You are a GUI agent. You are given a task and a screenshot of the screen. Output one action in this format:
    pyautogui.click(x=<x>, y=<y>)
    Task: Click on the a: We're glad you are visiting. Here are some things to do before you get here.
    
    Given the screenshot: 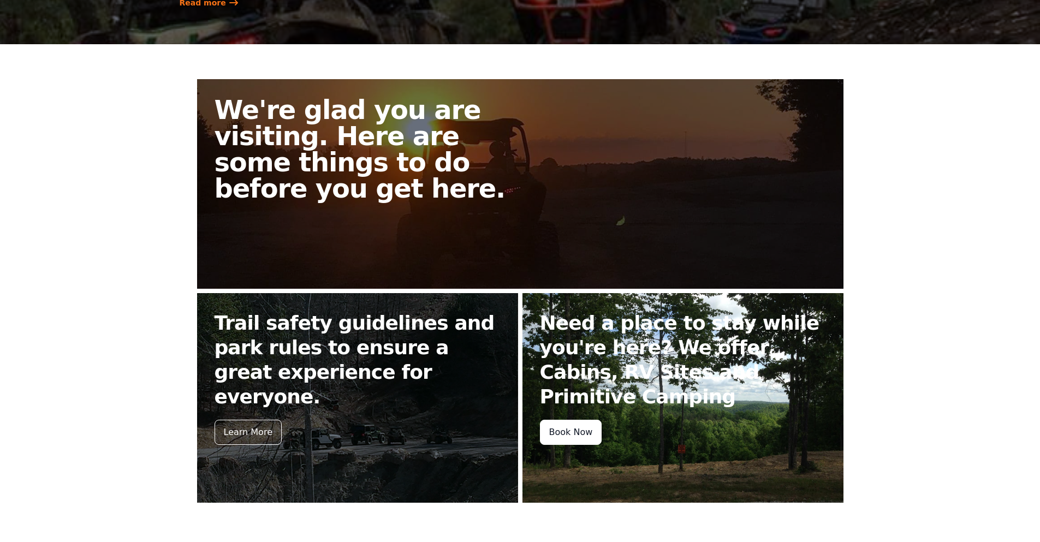 What is the action you would take?
    pyautogui.click(x=520, y=184)
    